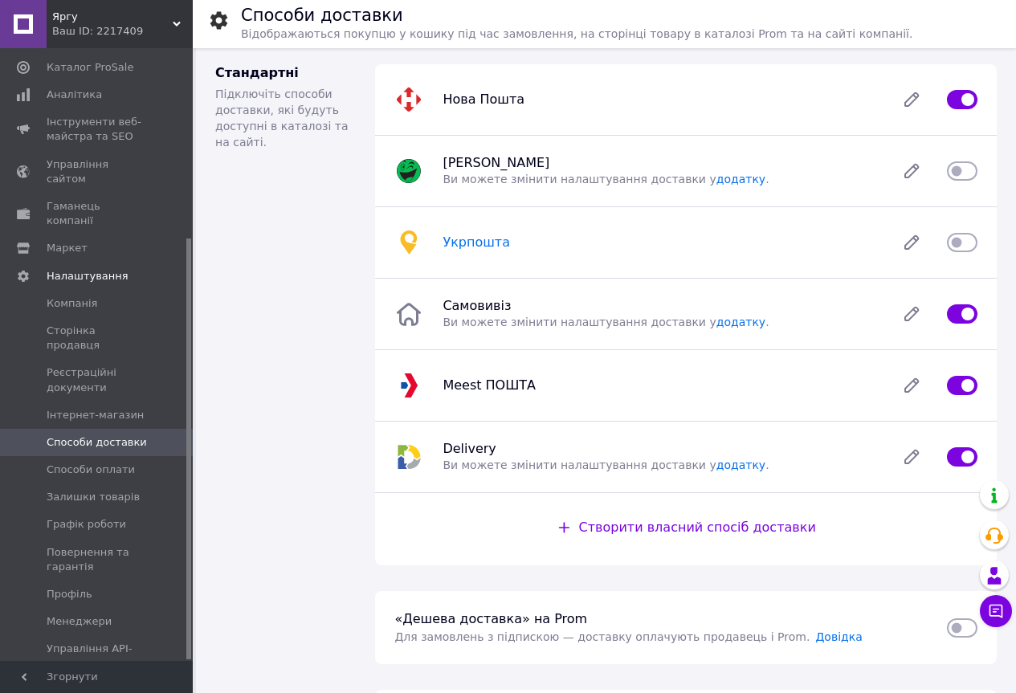 This screenshot has height=693, width=1016. What do you see at coordinates (97, 560) in the screenshot?
I see `span: Повернення та гарантія` at bounding box center [97, 560].